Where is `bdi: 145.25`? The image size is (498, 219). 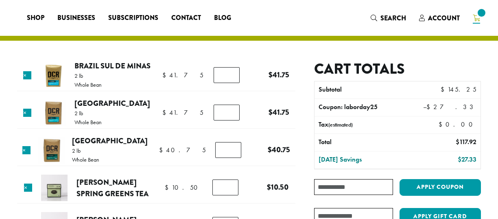 bdi: 145.25 is located at coordinates (458, 89).